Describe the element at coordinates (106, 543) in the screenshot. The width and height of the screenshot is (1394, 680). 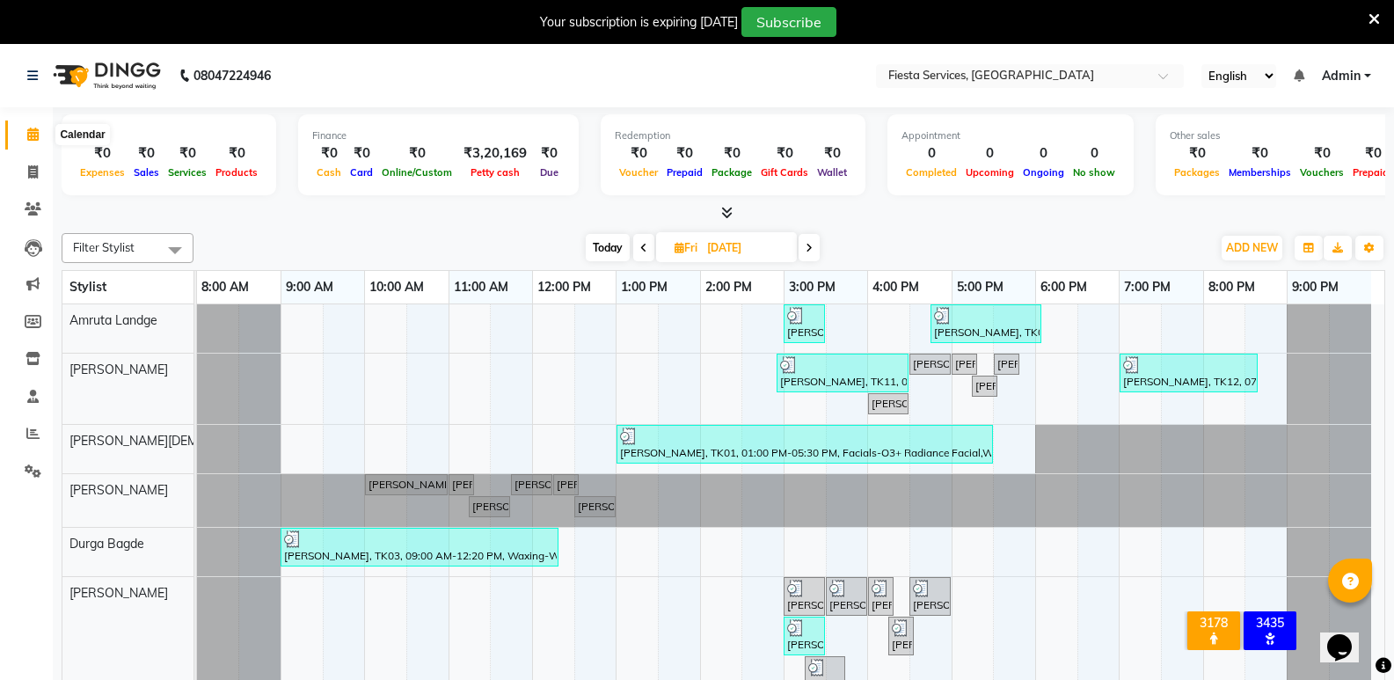
I see `span: Durga Bagde` at that location.